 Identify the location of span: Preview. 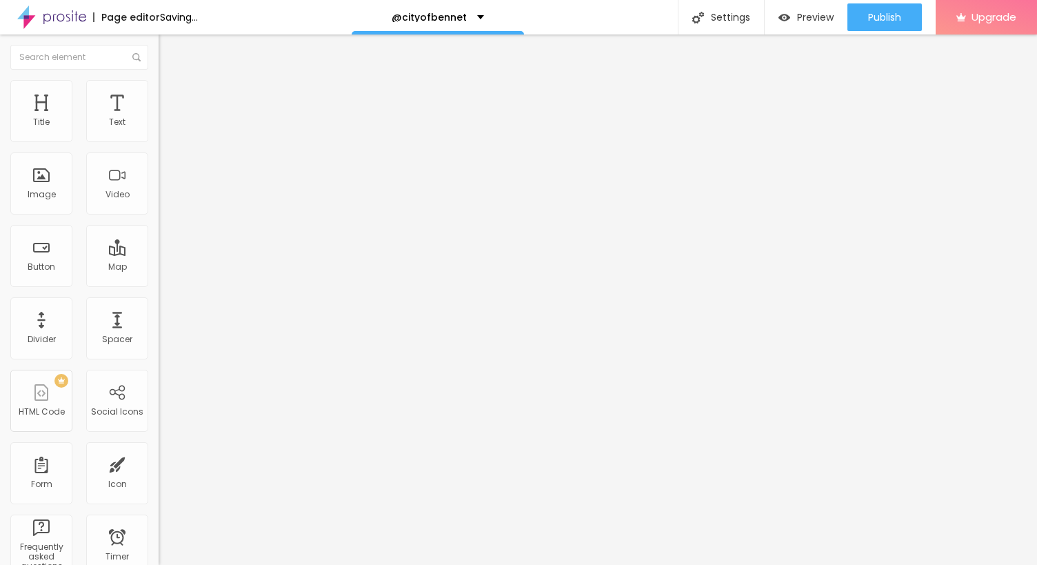
(815, 17).